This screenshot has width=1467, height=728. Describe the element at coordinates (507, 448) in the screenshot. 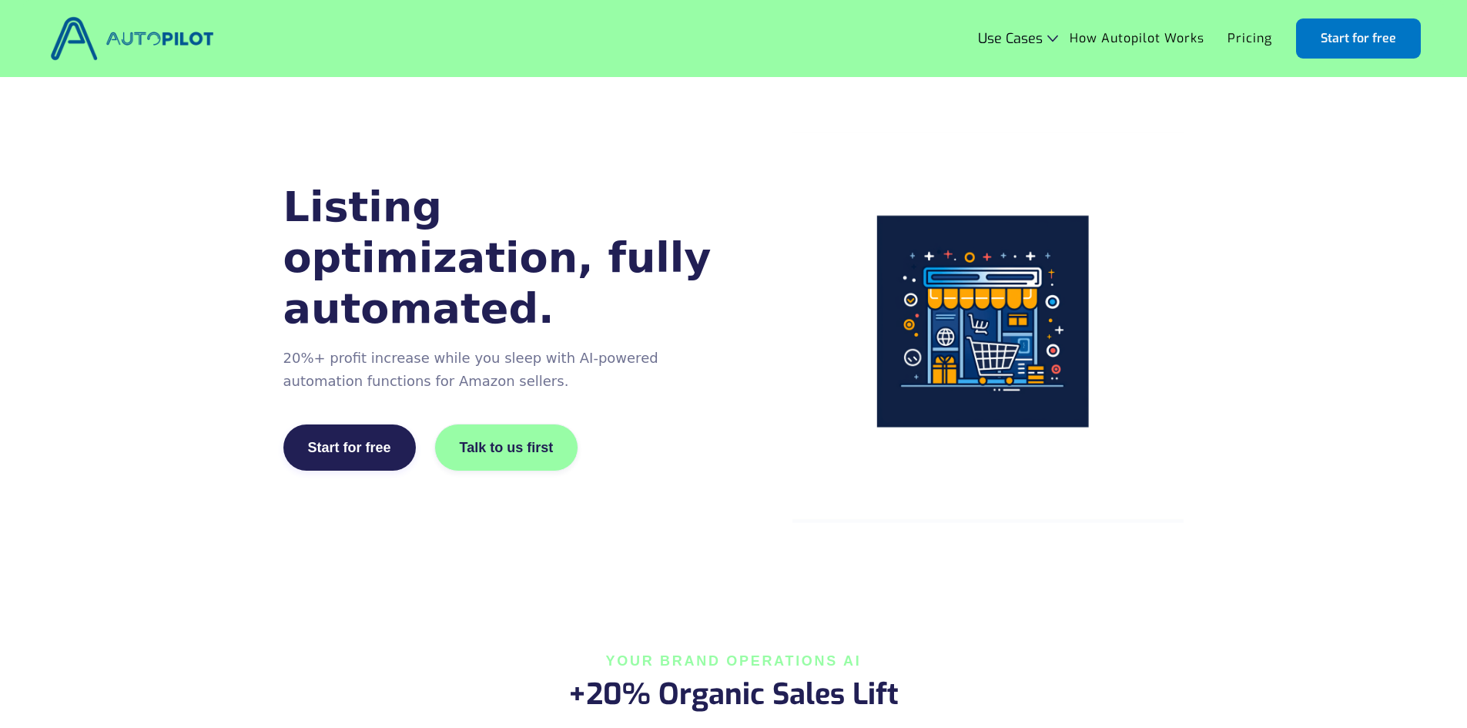

I see `a: Talk to us first` at that location.